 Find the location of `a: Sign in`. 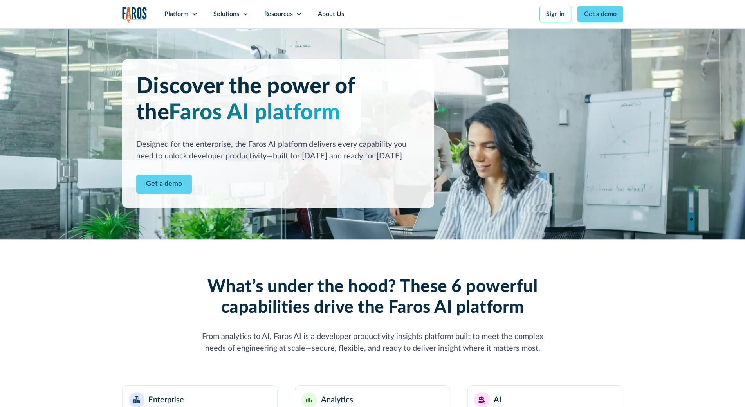

a: Sign in is located at coordinates (555, 14).